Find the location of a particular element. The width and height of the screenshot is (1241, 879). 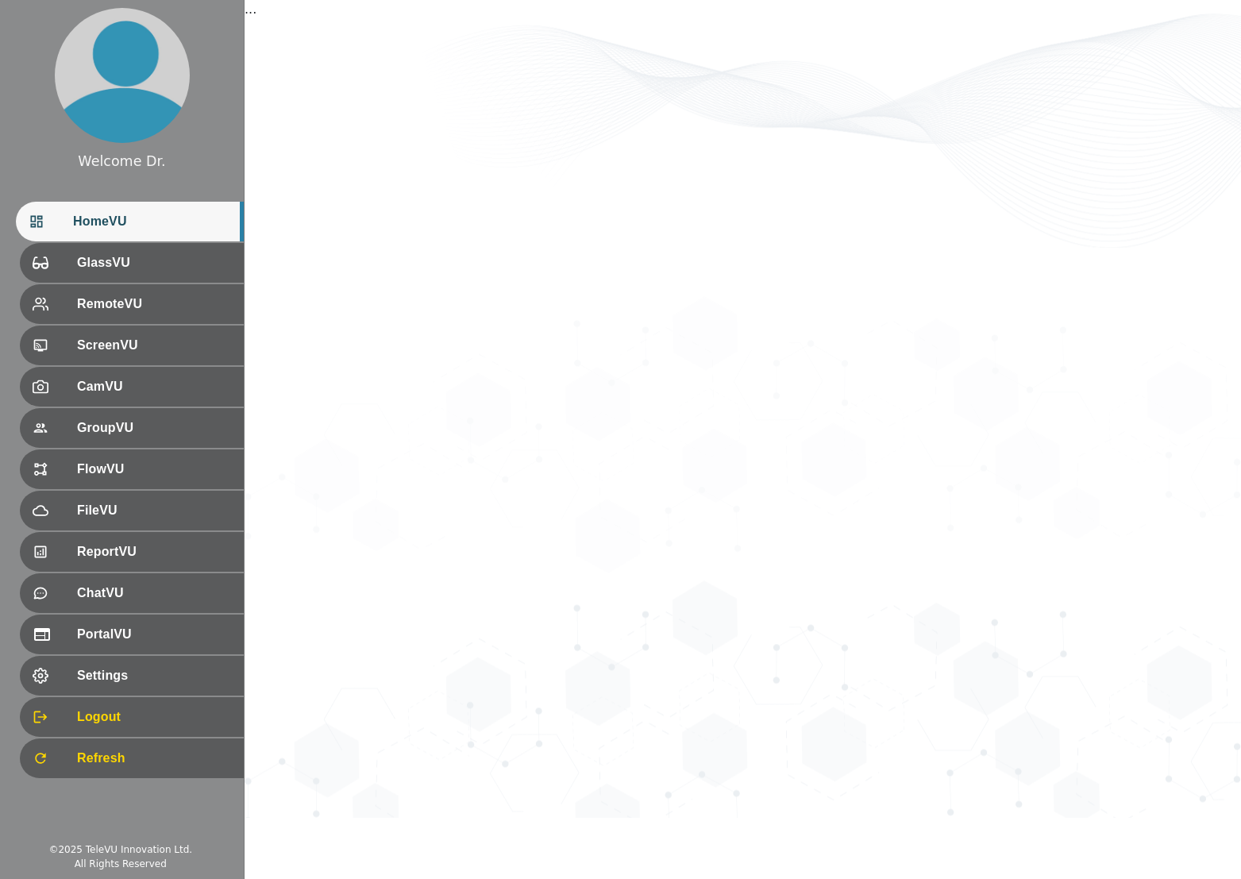

div: ChatVU is located at coordinates (132, 593).